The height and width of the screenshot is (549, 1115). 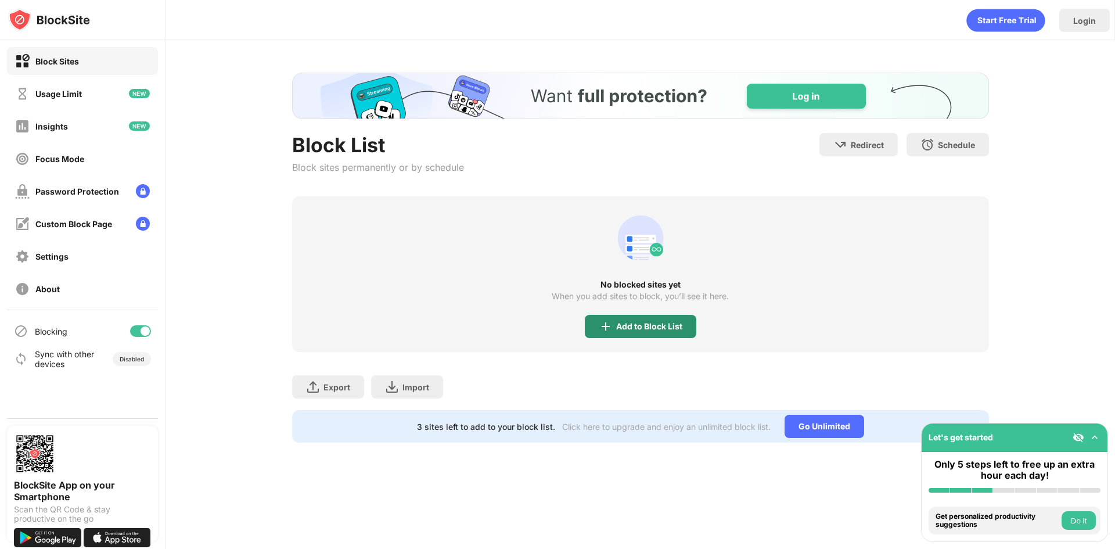 What do you see at coordinates (117, 537) in the screenshot?
I see `img: download-on-the-app-store.svg` at bounding box center [117, 537].